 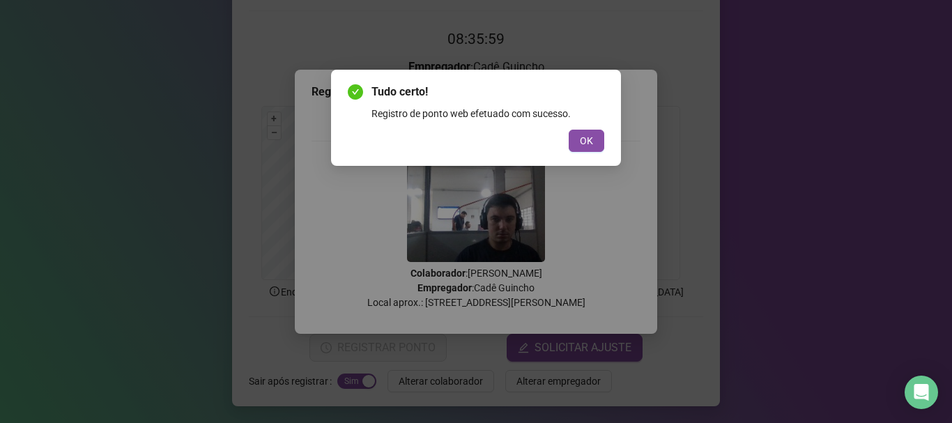 What do you see at coordinates (488, 92) in the screenshot?
I see `span: Tudo certo!` at bounding box center [488, 92].